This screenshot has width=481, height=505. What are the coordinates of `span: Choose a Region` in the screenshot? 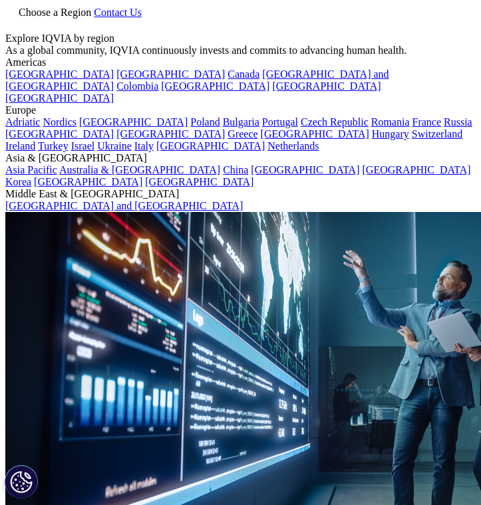 It's located at (55, 12).